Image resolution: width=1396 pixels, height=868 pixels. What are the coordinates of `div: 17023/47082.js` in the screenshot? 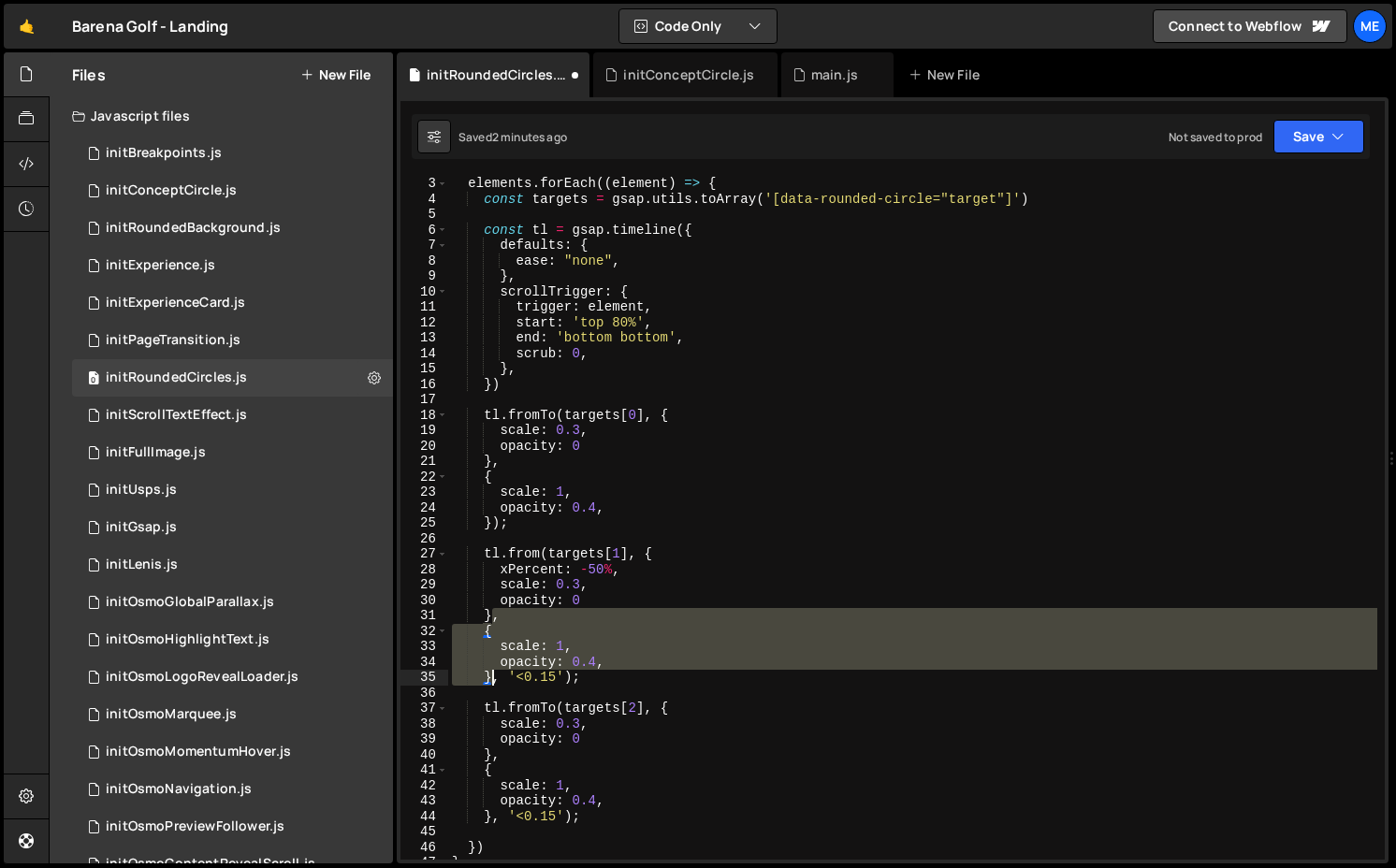 It's located at (232, 303).